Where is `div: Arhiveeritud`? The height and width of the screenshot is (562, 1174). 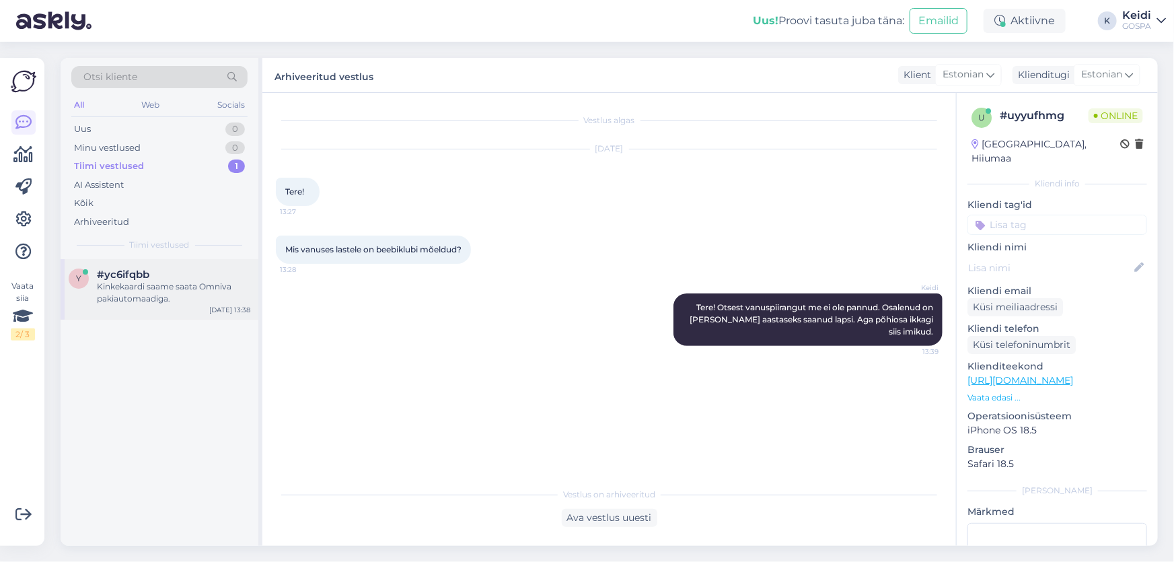 div: Arhiveeritud is located at coordinates (102, 222).